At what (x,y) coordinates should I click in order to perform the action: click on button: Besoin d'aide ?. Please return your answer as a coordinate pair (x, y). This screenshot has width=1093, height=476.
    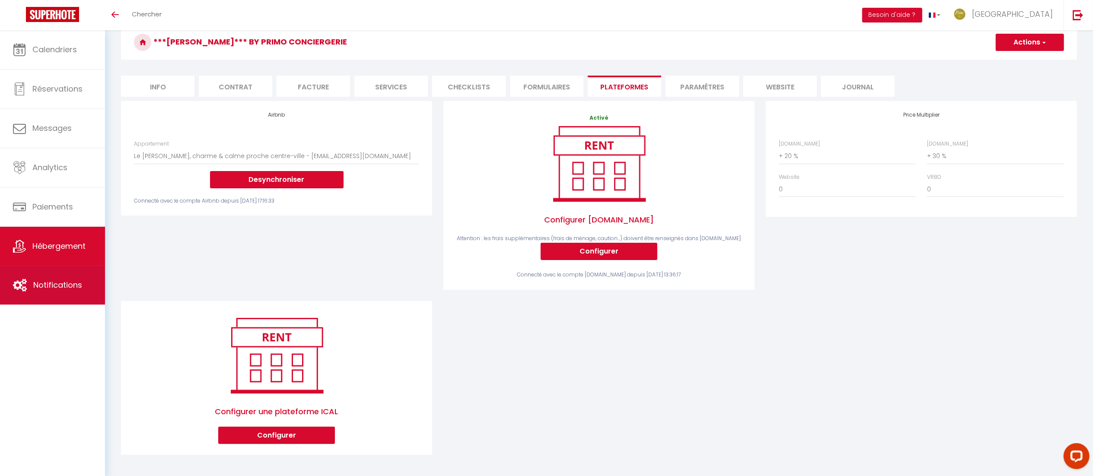
    Looking at the image, I should click on (892, 15).